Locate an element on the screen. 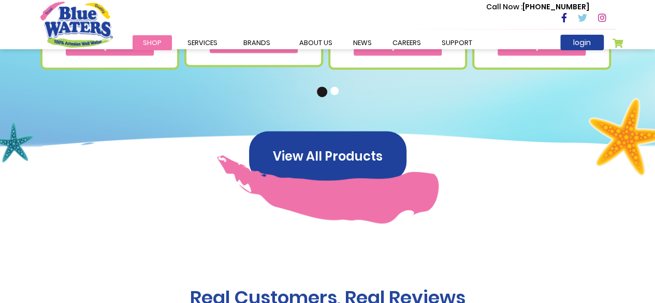 Image resolution: width=655 pixels, height=303 pixels. a: about us is located at coordinates (316, 42).